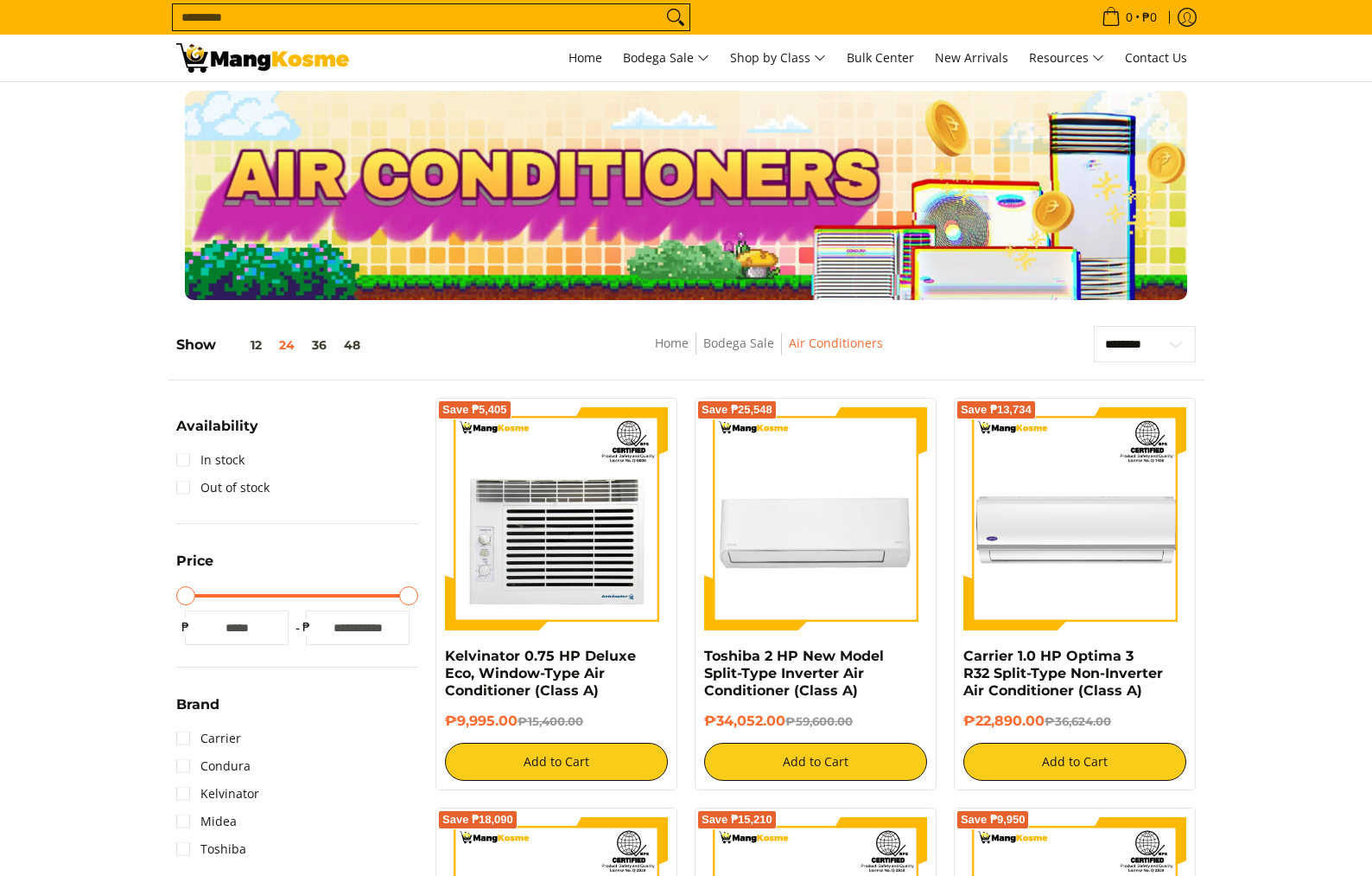 The height and width of the screenshot is (876, 1372). Describe the element at coordinates (474, 410) in the screenshot. I see `span: Save ₱5,405` at that location.